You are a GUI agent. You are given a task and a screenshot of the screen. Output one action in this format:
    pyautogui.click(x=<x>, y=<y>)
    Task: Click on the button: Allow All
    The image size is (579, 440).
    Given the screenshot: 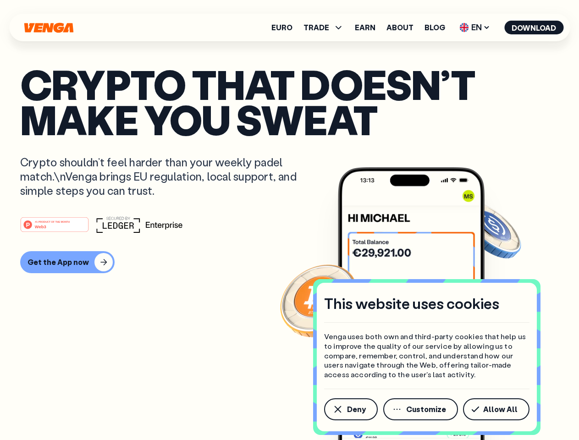 What is the action you would take?
    pyautogui.click(x=496, y=409)
    